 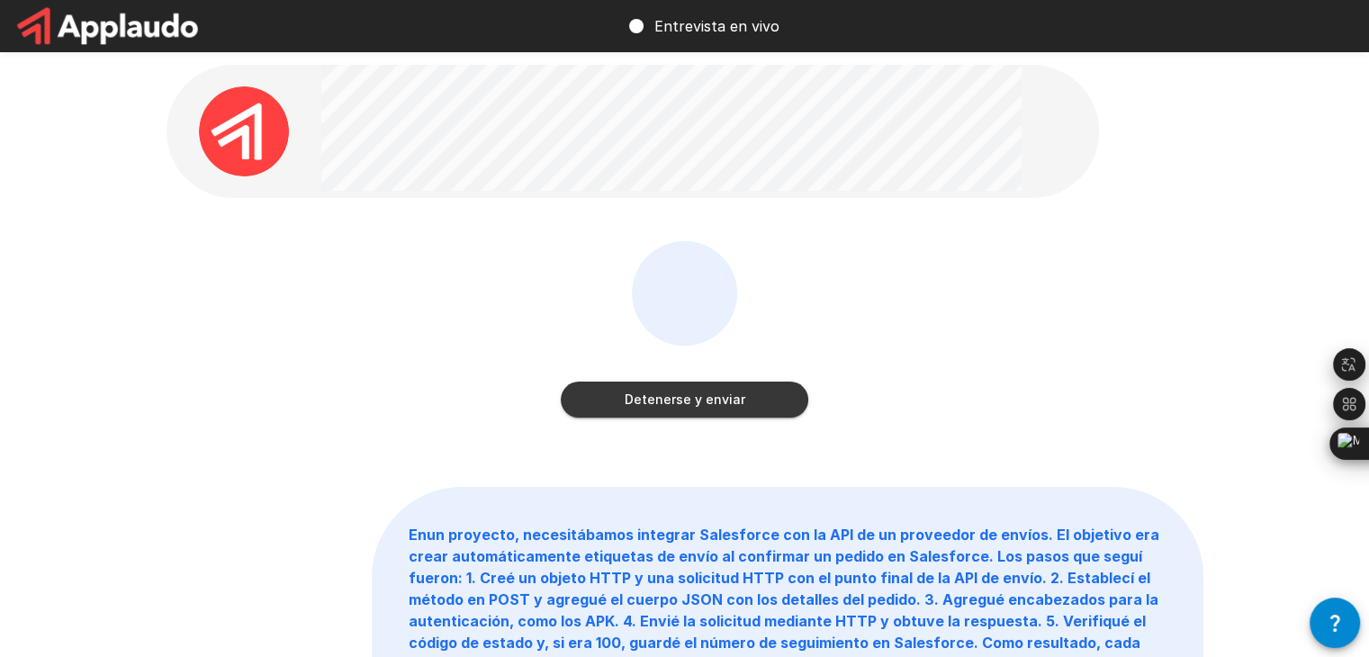 What do you see at coordinates (244, 131) in the screenshot?
I see `img: applaudo_avatar.png` at bounding box center [244, 131].